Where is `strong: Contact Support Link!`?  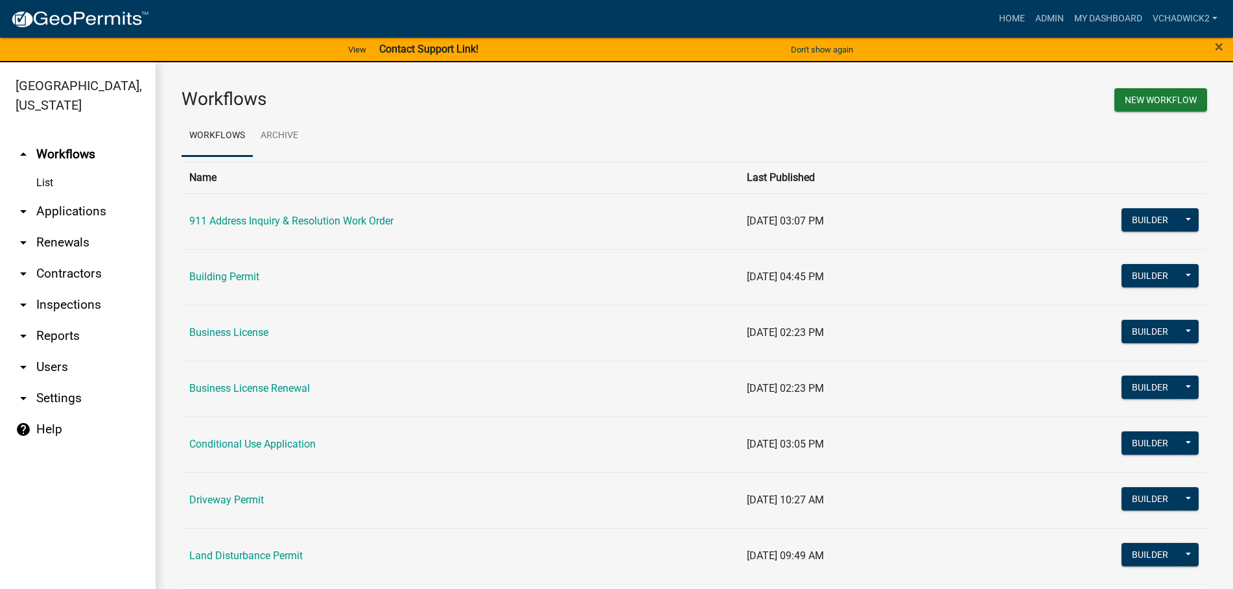
strong: Contact Support Link! is located at coordinates (429, 49).